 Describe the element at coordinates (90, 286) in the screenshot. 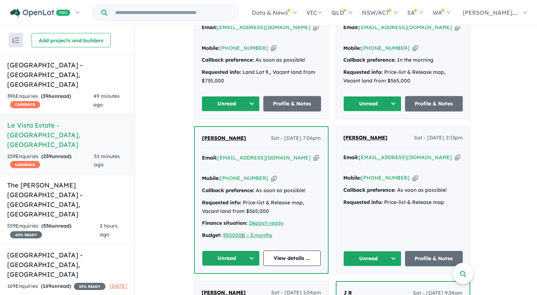

I see `span: 35 % READY` at that location.